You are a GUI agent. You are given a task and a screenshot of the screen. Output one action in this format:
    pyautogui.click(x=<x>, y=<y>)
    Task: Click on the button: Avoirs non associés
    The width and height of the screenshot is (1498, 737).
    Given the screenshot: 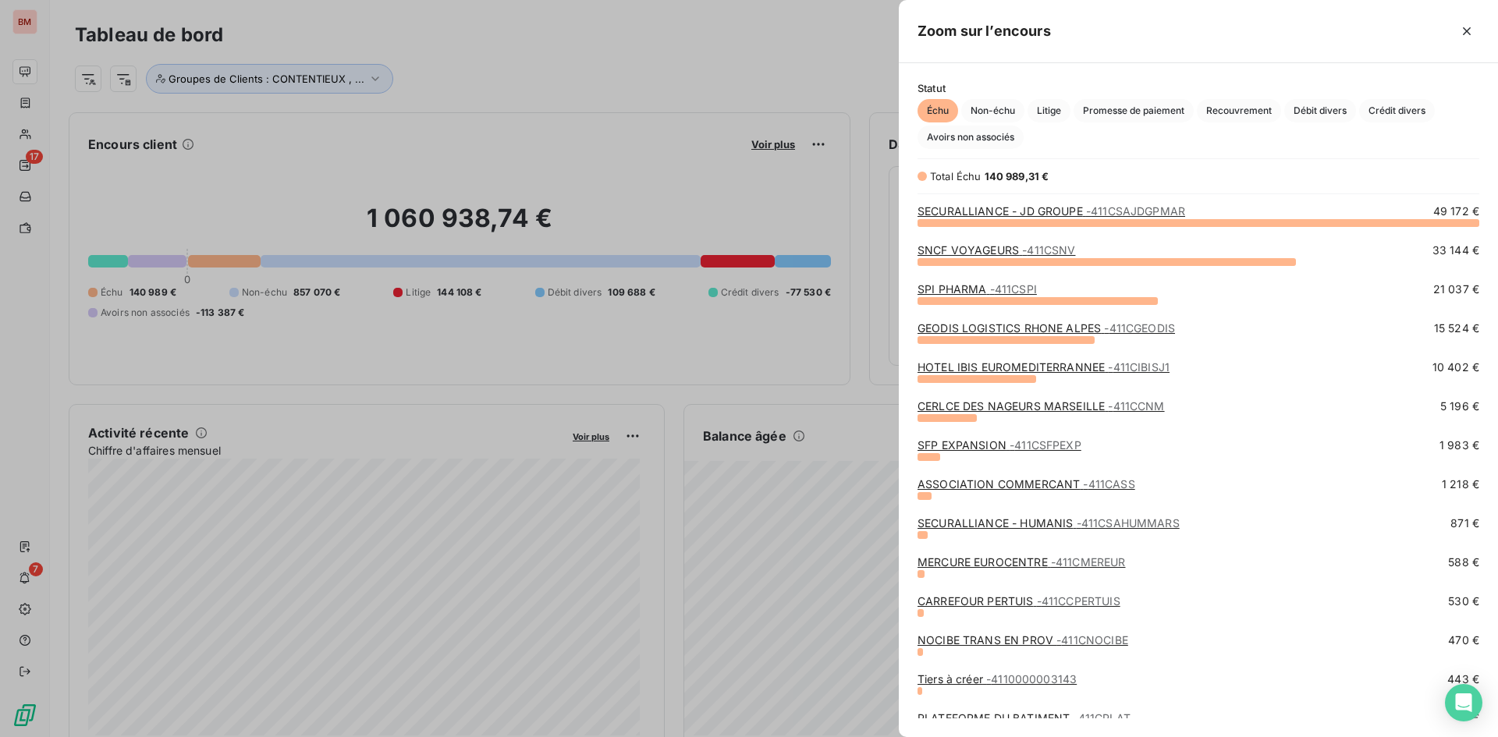 What is the action you would take?
    pyautogui.click(x=970, y=137)
    